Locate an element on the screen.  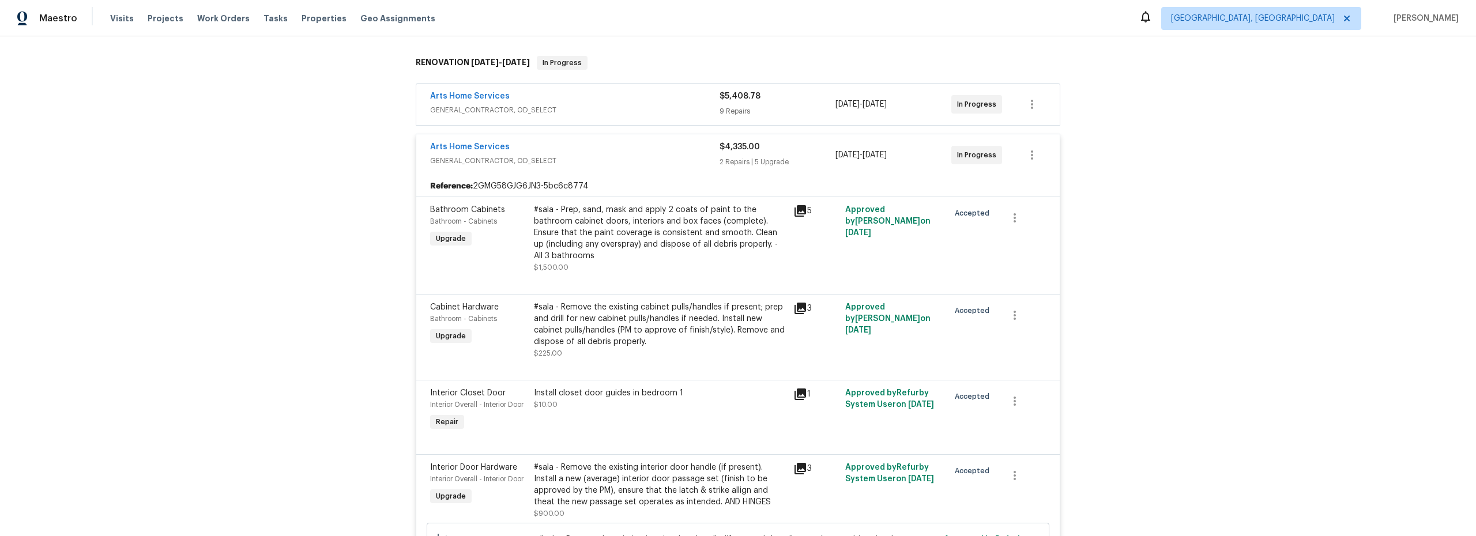
div: 5 is located at coordinates (816, 211).